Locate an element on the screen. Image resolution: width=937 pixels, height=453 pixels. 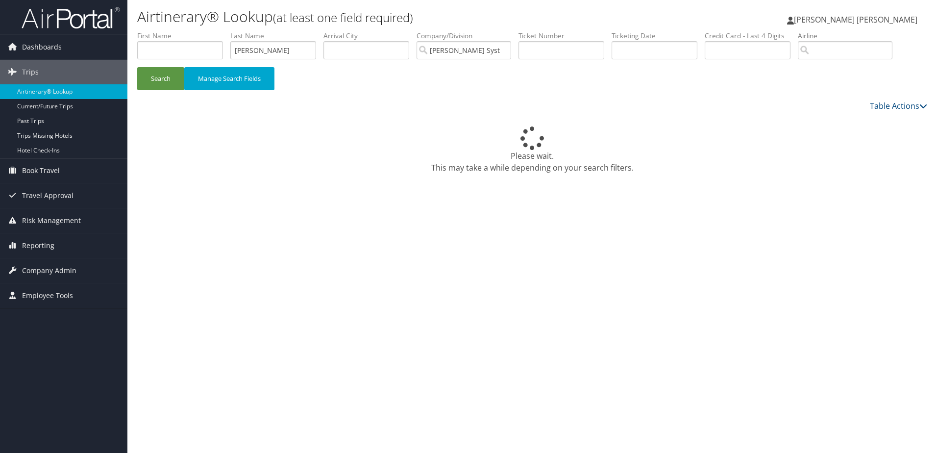
div: Please wait. This may take a while depending on your search filters. is located at coordinates (532, 150).